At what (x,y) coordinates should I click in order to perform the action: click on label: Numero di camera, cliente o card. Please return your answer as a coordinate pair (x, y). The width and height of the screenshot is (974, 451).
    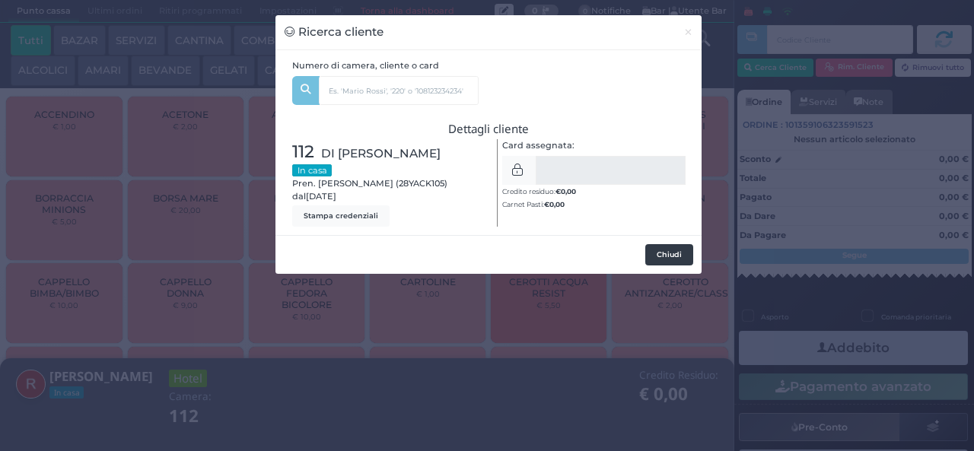
    Looking at the image, I should click on (365, 65).